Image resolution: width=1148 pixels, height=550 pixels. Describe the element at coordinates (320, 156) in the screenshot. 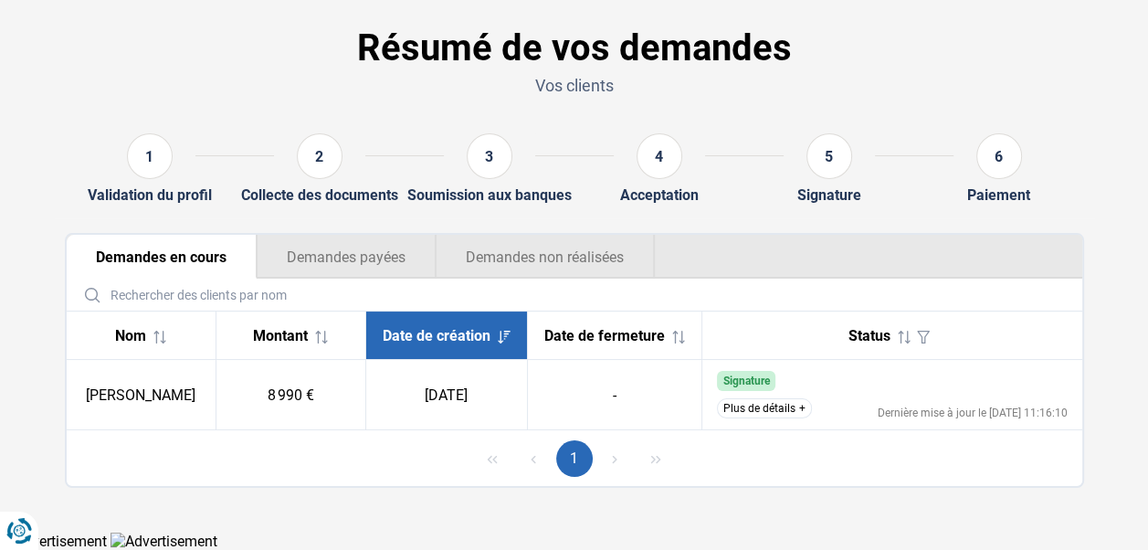

I see `div: 2` at that location.